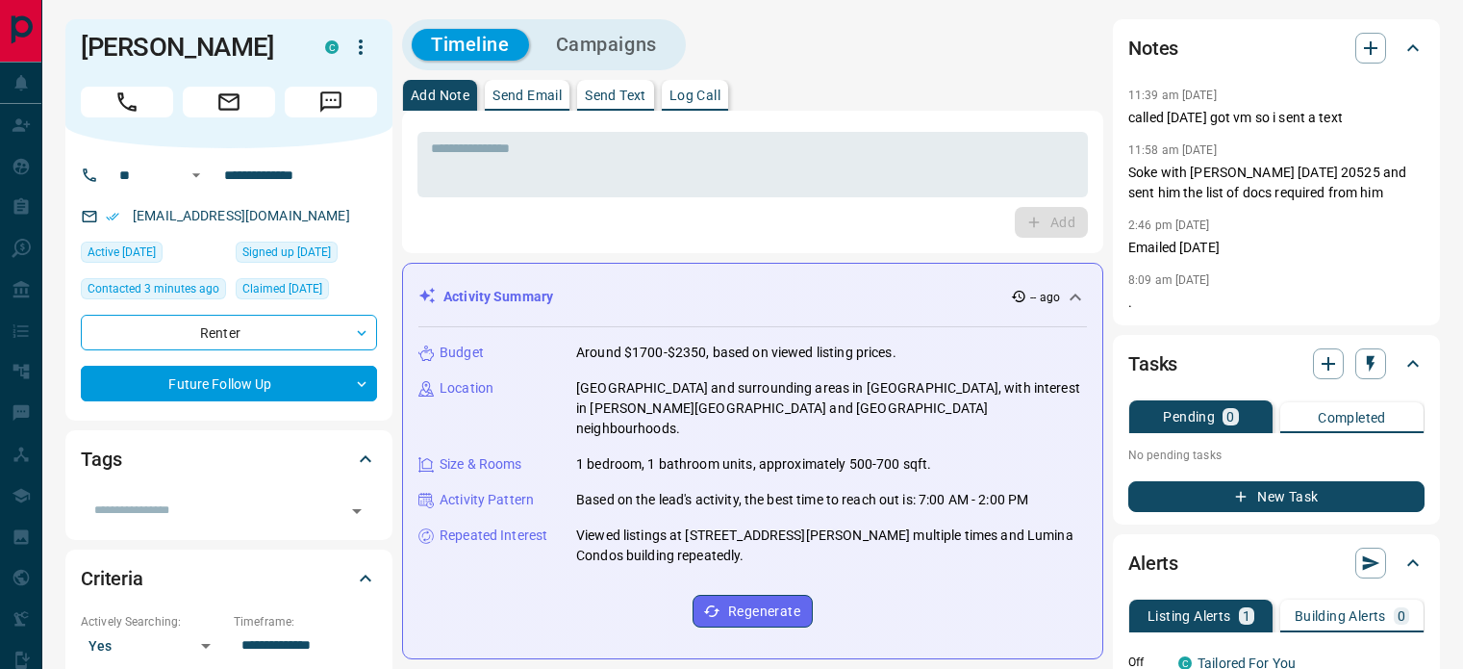 The width and height of the screenshot is (1463, 669). I want to click on p: Around $1700-$2350, based on viewed listing prices., so click(736, 352).